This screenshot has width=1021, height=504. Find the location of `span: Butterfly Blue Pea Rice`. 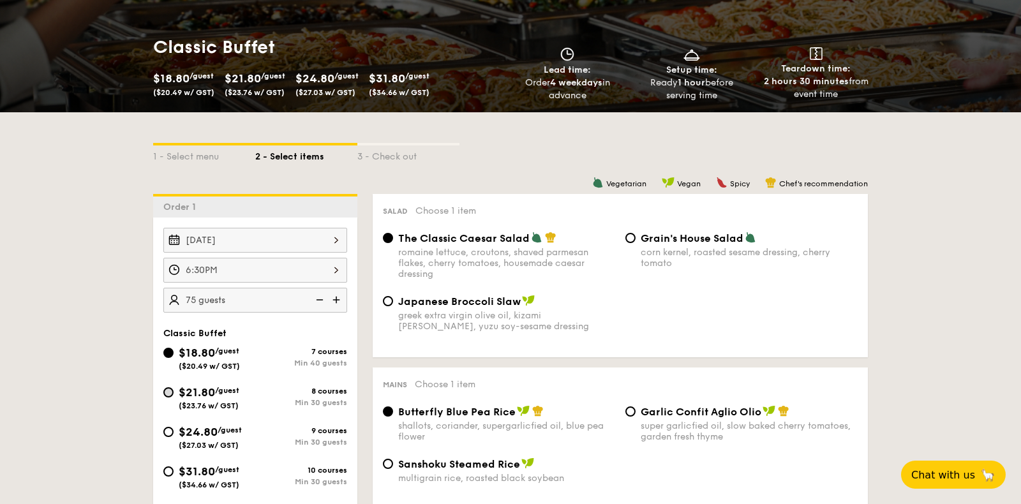

span: Butterfly Blue Pea Rice is located at coordinates (457, 412).